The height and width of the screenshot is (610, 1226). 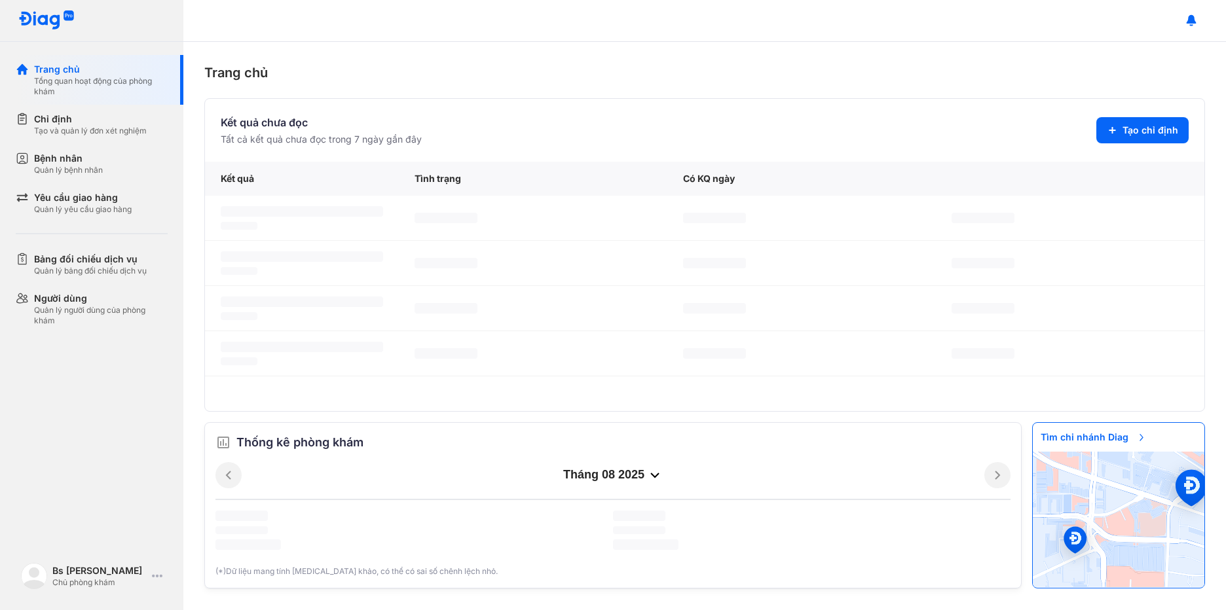 What do you see at coordinates (613, 476) in the screenshot?
I see `div: tháng 08 2025` at bounding box center [613, 476].